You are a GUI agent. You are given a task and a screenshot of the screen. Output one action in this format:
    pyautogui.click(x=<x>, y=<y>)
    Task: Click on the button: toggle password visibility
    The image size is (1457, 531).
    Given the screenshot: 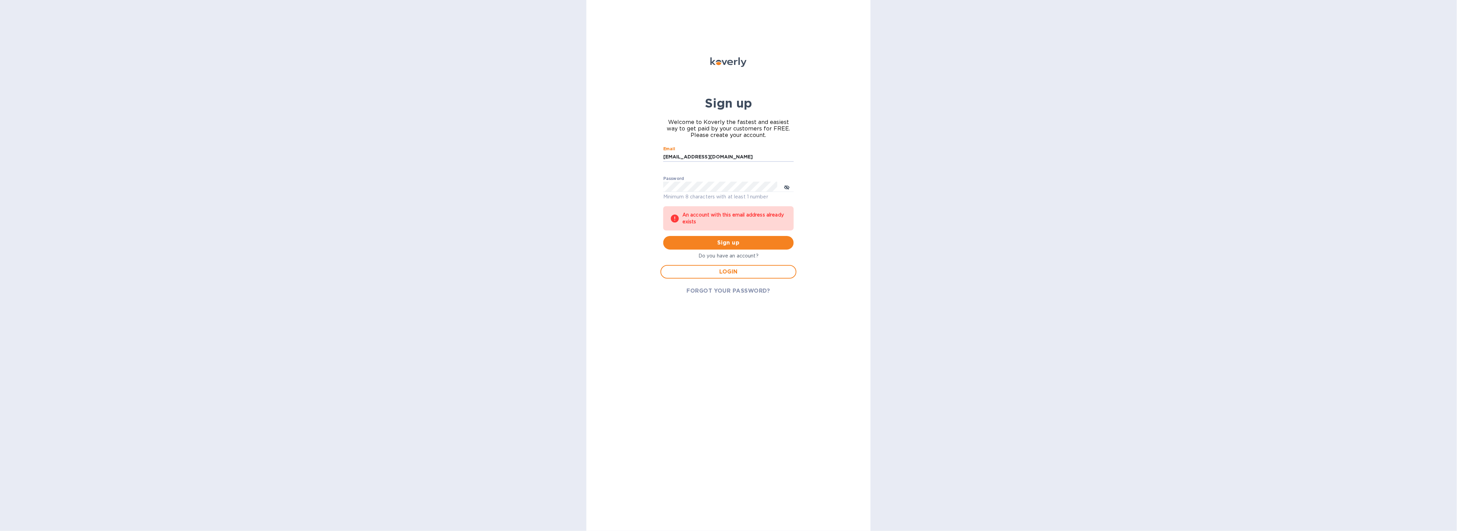 What is the action you would take?
    pyautogui.click(x=787, y=187)
    